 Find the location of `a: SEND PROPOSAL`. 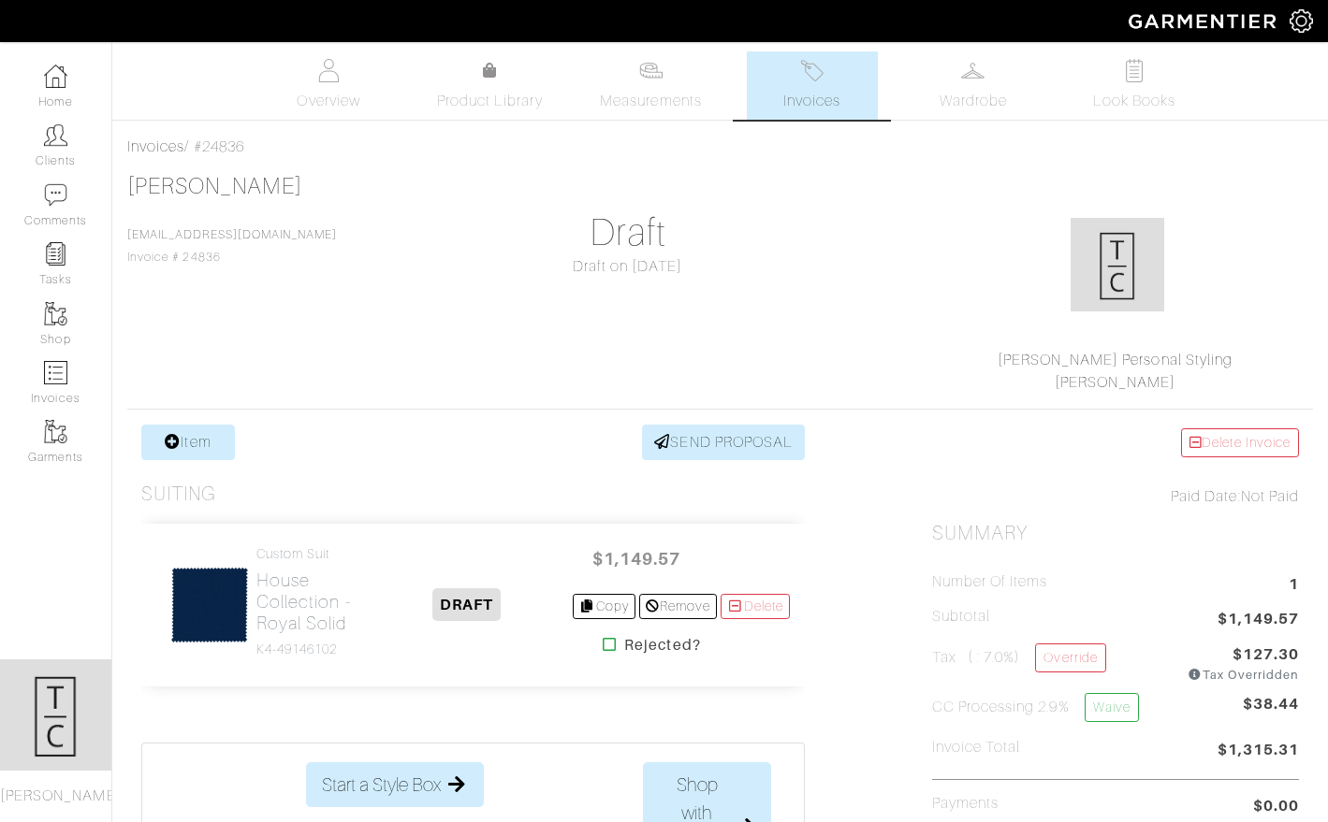

a: SEND PROPOSAL is located at coordinates (723, 443).